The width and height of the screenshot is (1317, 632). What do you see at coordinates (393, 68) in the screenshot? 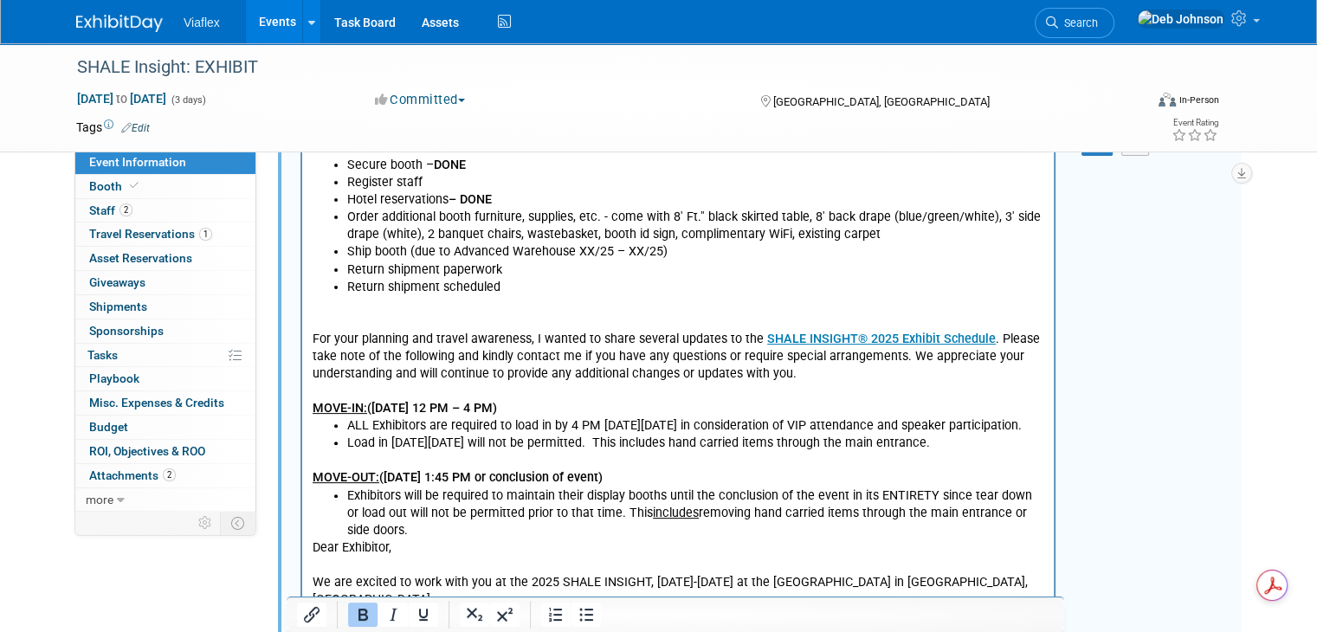
I see `li: Hotel reservations` at bounding box center [393, 68].